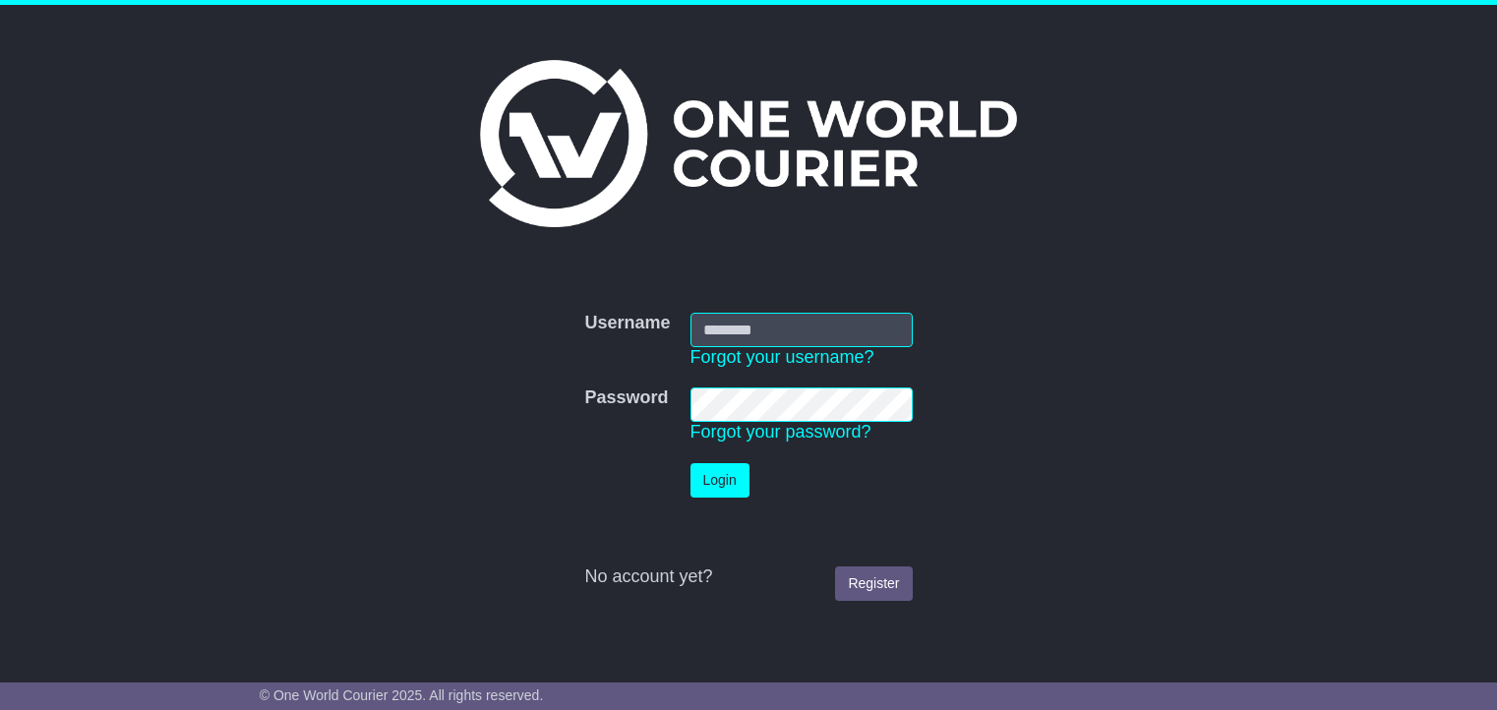 This screenshot has width=1497, height=710. What do you see at coordinates (626, 324) in the screenshot?
I see `label: Username` at bounding box center [626, 324].